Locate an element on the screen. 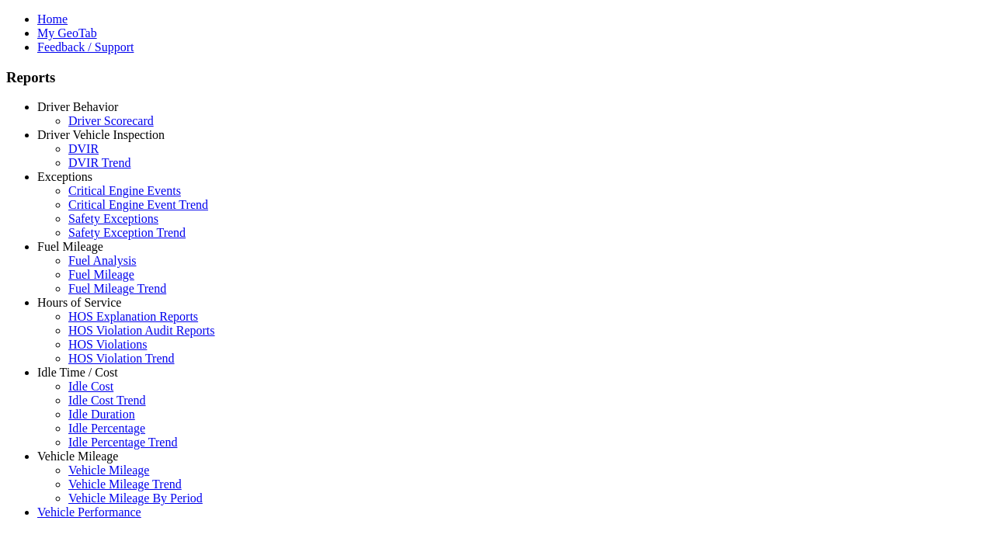 Image resolution: width=994 pixels, height=559 pixels. a: Idle Percentage is located at coordinates (106, 428).